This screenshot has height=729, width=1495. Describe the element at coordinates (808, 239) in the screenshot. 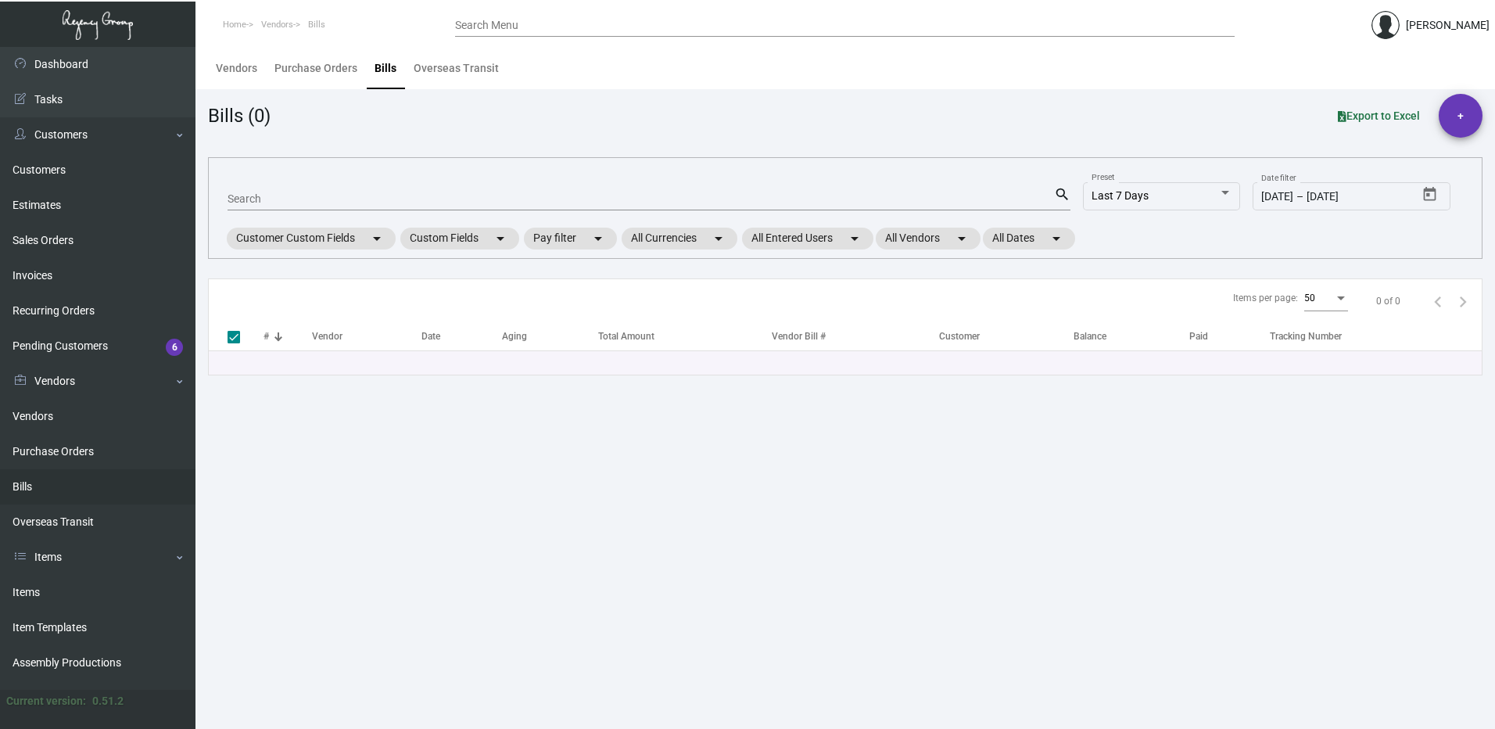

I see `mat-chip: All Entered Users` at that location.